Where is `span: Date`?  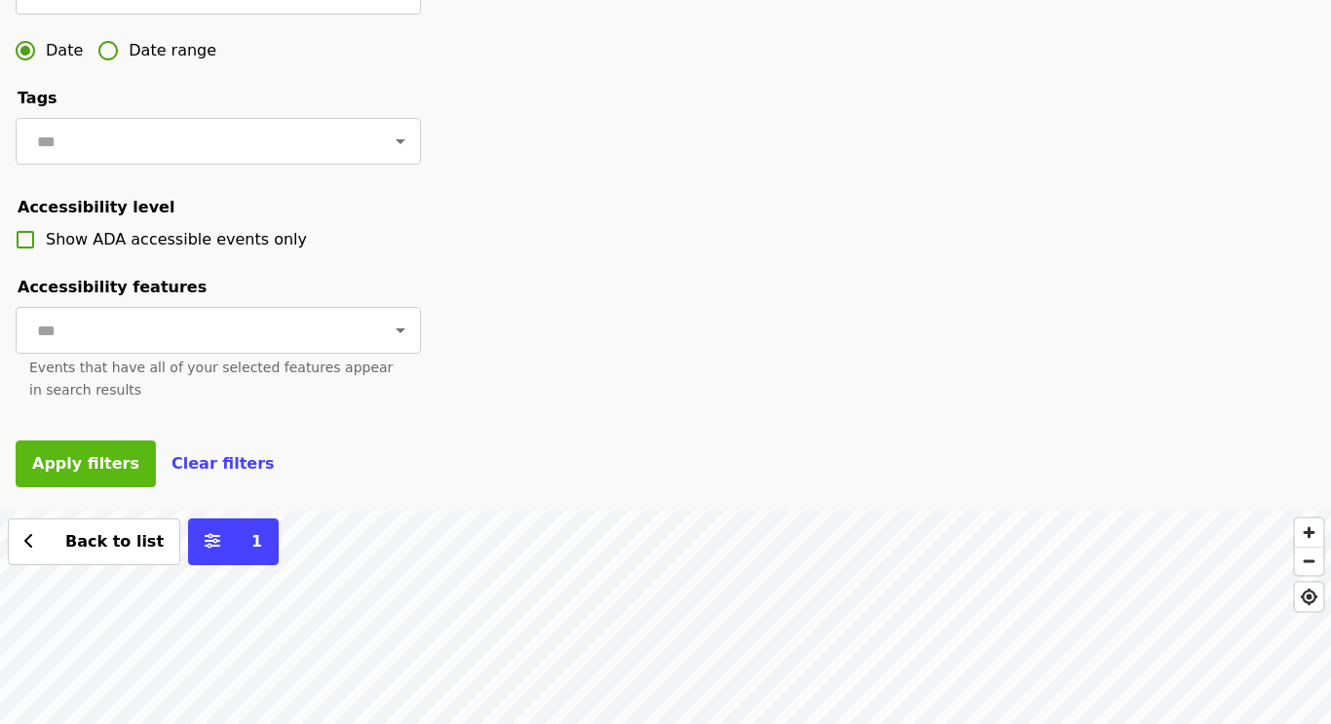
span: Date is located at coordinates (64, 51).